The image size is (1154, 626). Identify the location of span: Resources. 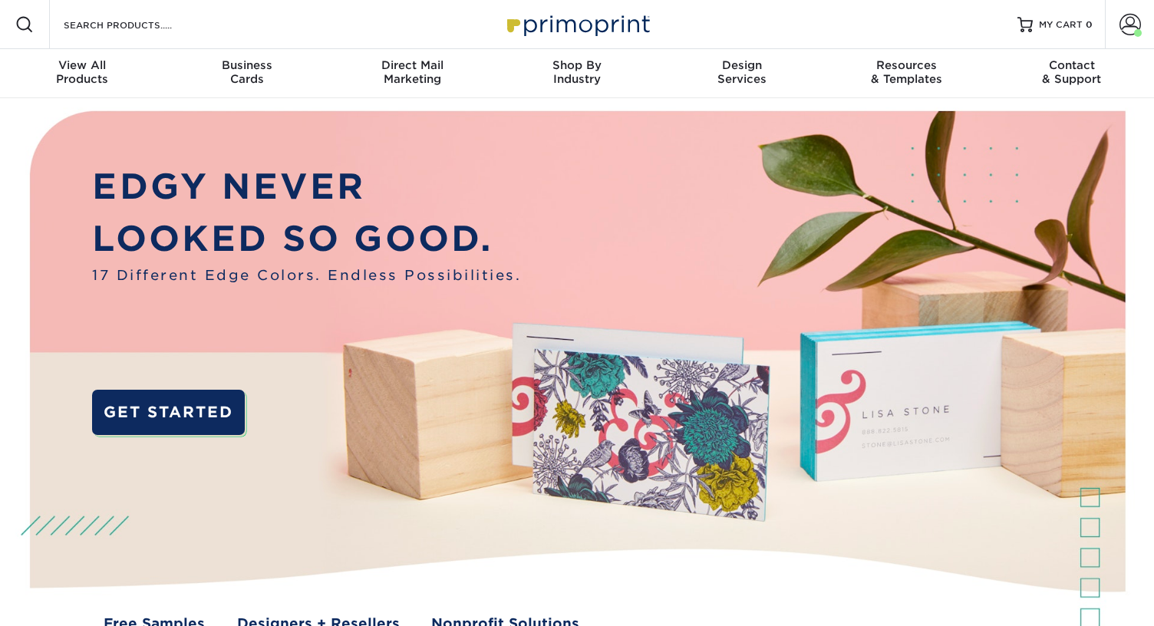
(906, 65).